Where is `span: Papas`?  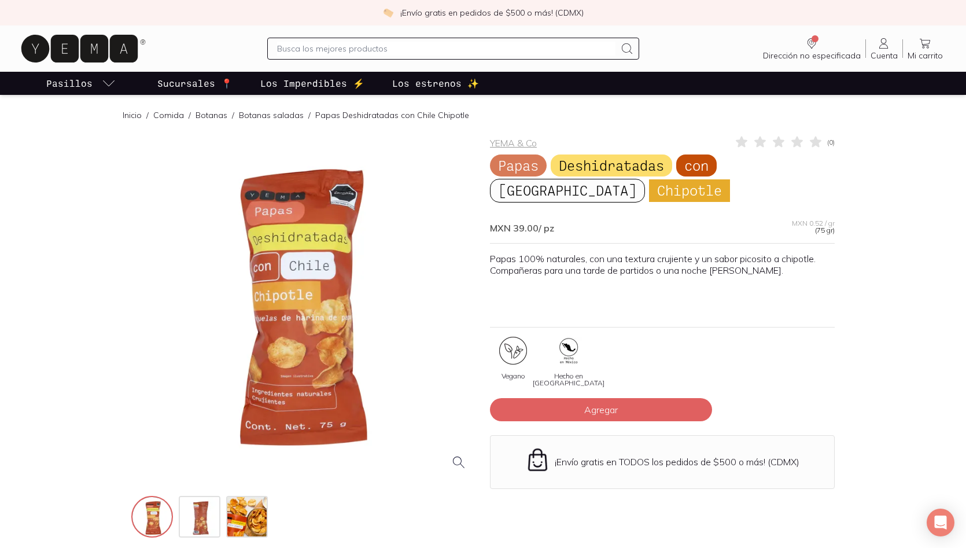 span: Papas is located at coordinates (518, 165).